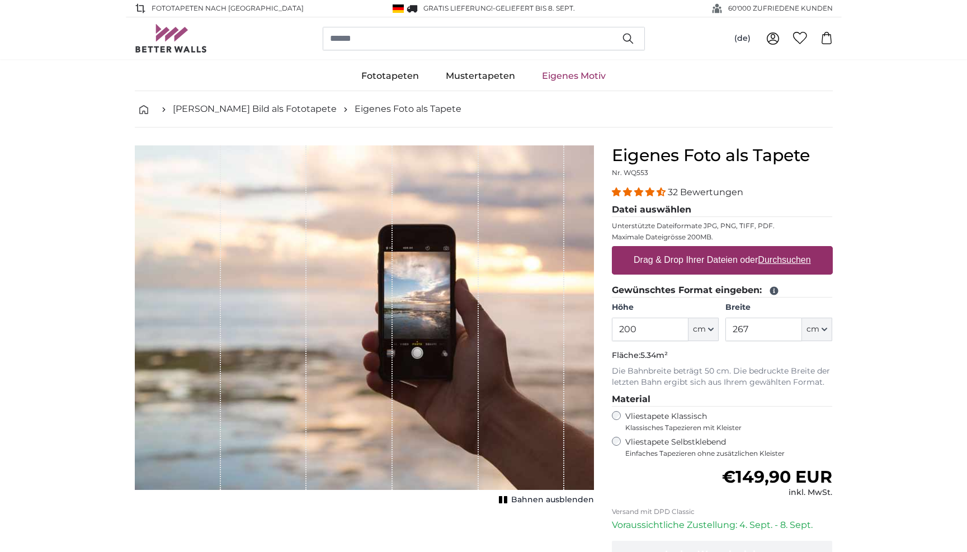  I want to click on legend: Gewünschtes Format eingeben:, so click(722, 290).